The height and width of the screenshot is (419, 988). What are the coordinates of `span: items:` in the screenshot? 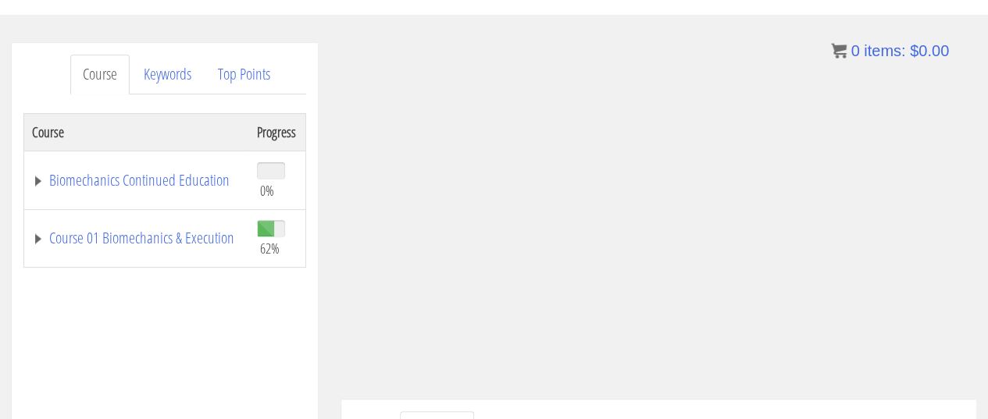 It's located at (884, 51).